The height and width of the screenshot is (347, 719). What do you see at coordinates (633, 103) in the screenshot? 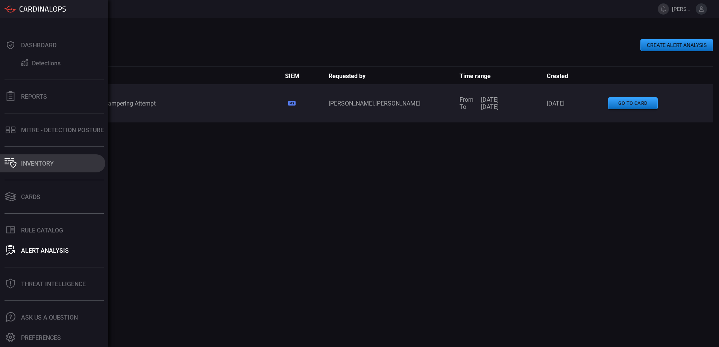
I see `button: go to card` at bounding box center [633, 103].